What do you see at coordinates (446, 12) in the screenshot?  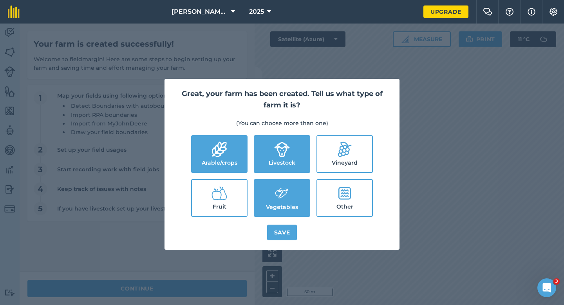 I see `a: Upgrade` at bounding box center [446, 12].